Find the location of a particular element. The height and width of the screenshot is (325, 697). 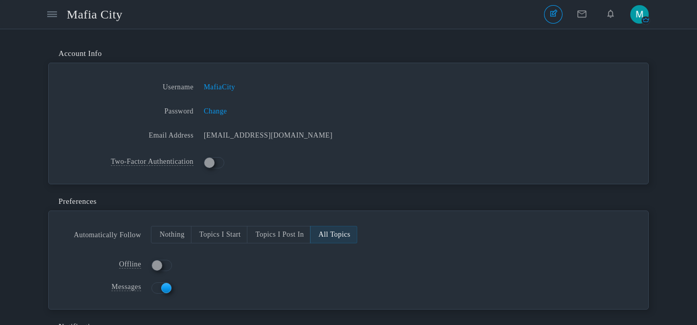

span: Offline is located at coordinates (130, 264).